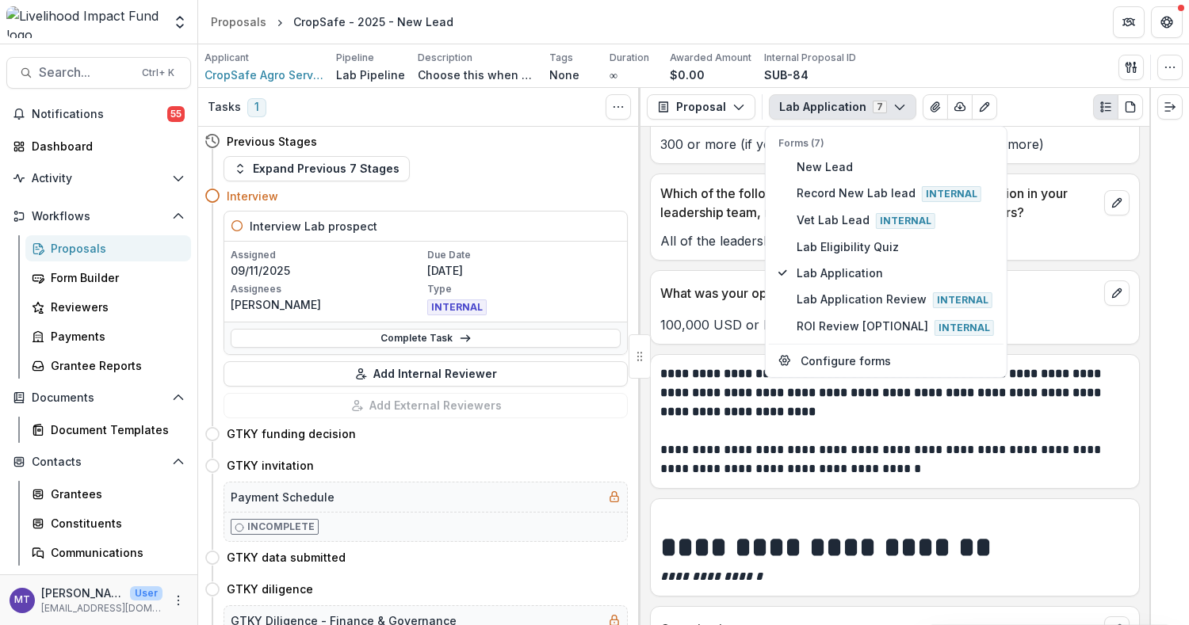 This screenshot has width=1189, height=625. What do you see at coordinates (269, 589) in the screenshot?
I see `h4: GTKY diligence` at bounding box center [269, 589].